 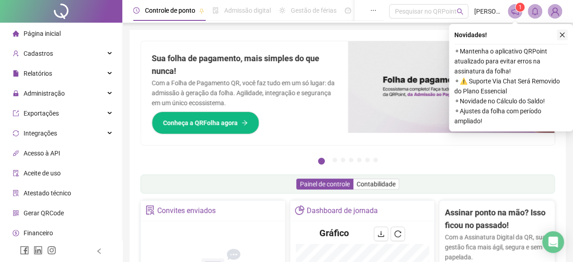 What do you see at coordinates (244, 93) in the screenshot?
I see `p: Com a Folha de Pagamento QR, você faz tudo em um só lugar: da admissão à geração da folha. Agilid...` at bounding box center [244, 93].